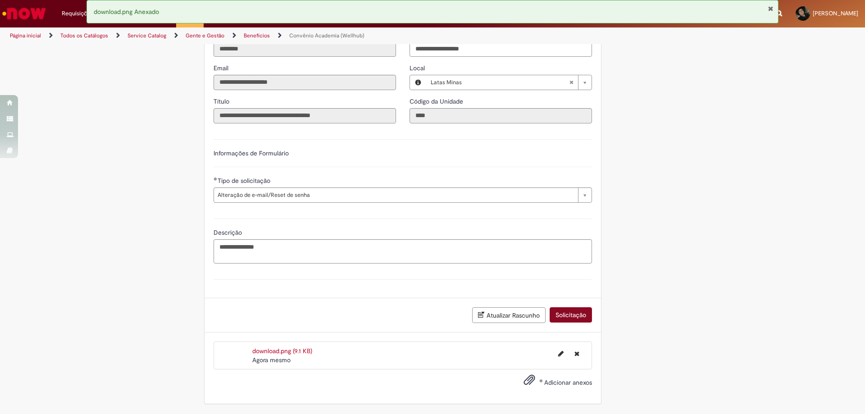 The width and height of the screenshot is (865, 414). What do you see at coordinates (500, 116) in the screenshot?
I see `input: Código da Unidade` at bounding box center [500, 116].